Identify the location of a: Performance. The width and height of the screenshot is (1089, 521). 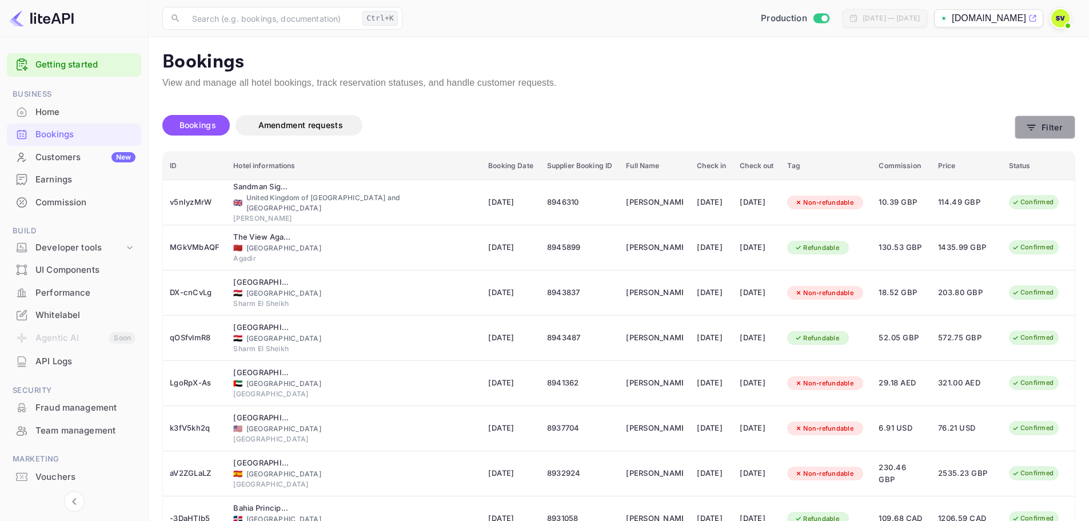
(74, 292).